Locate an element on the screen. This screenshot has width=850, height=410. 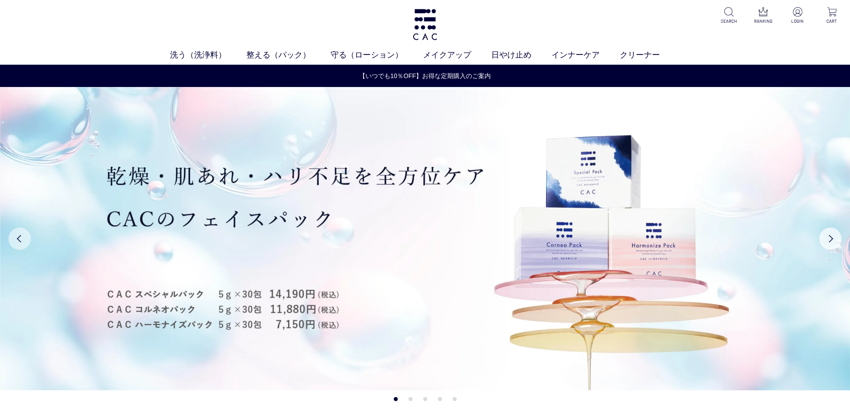
button: Previous is located at coordinates (20, 239).